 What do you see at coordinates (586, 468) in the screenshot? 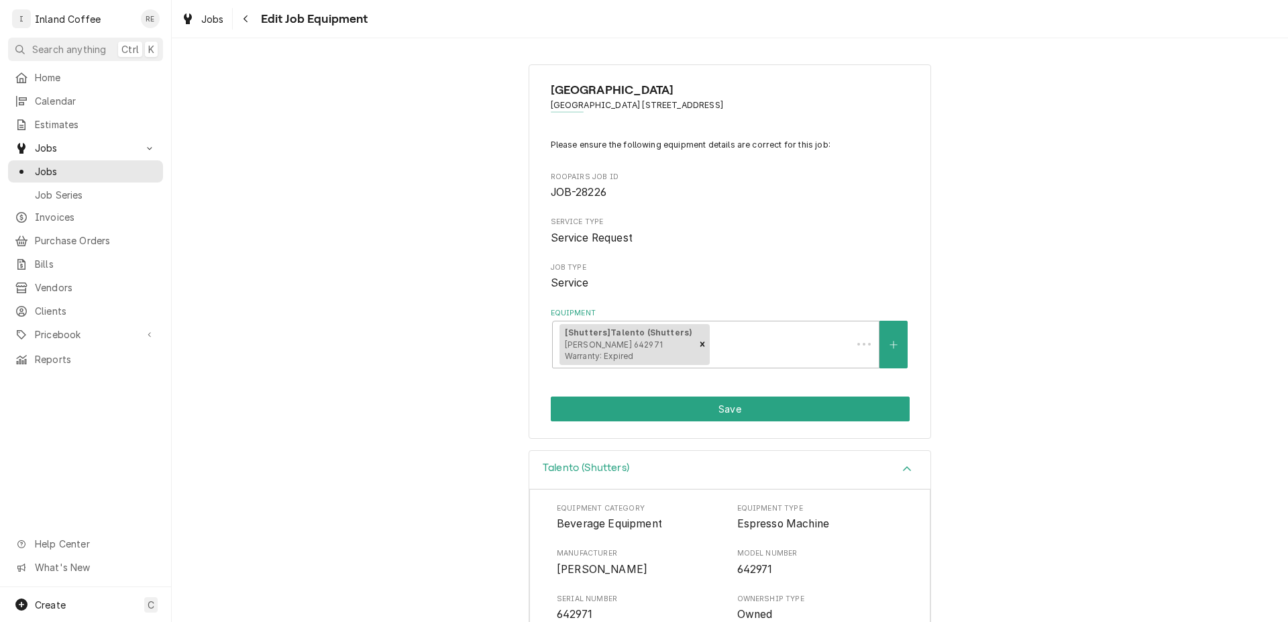
I see `h3: Talento (Shutters)` at bounding box center [586, 468].